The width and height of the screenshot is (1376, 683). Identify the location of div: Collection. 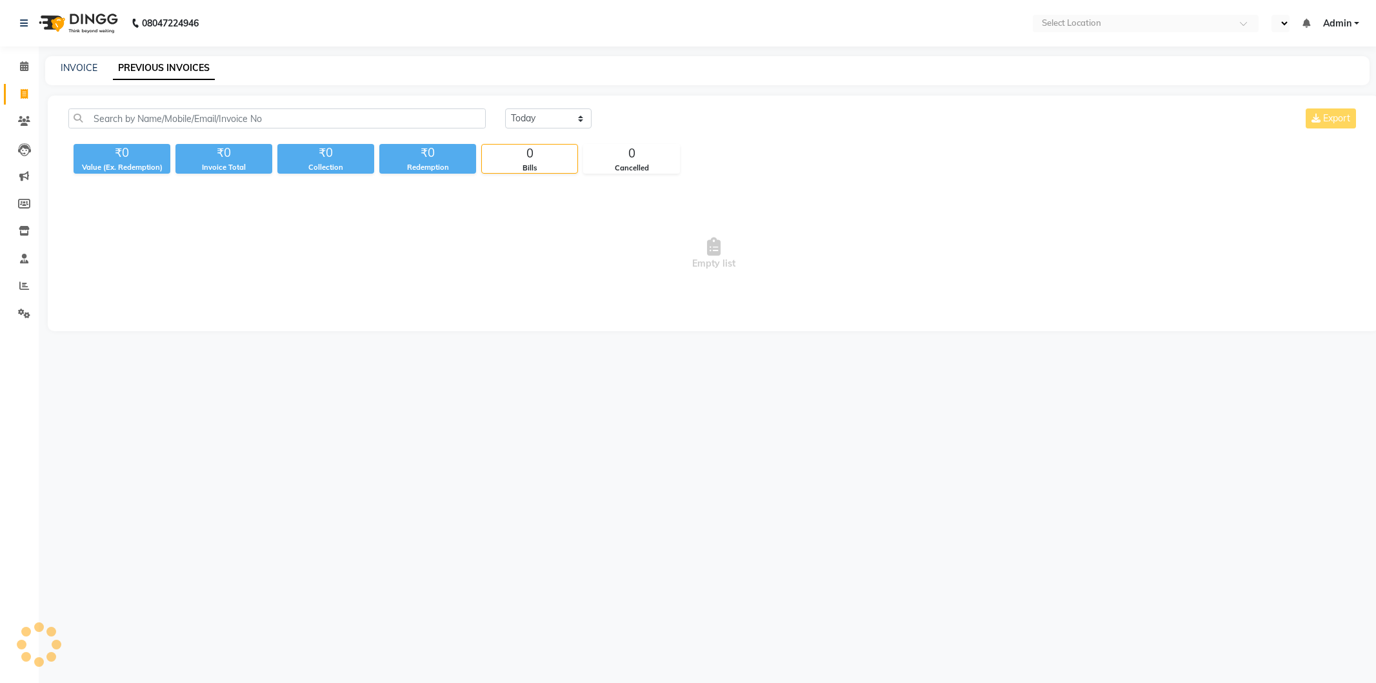
(326, 167).